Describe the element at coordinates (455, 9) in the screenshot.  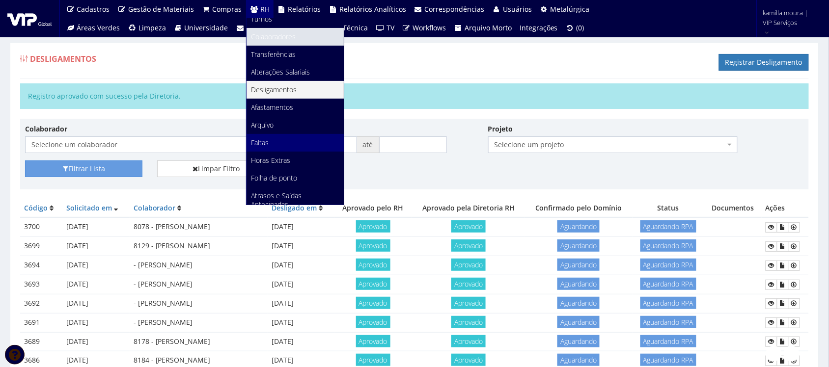
I see `span: Correspondências` at that location.